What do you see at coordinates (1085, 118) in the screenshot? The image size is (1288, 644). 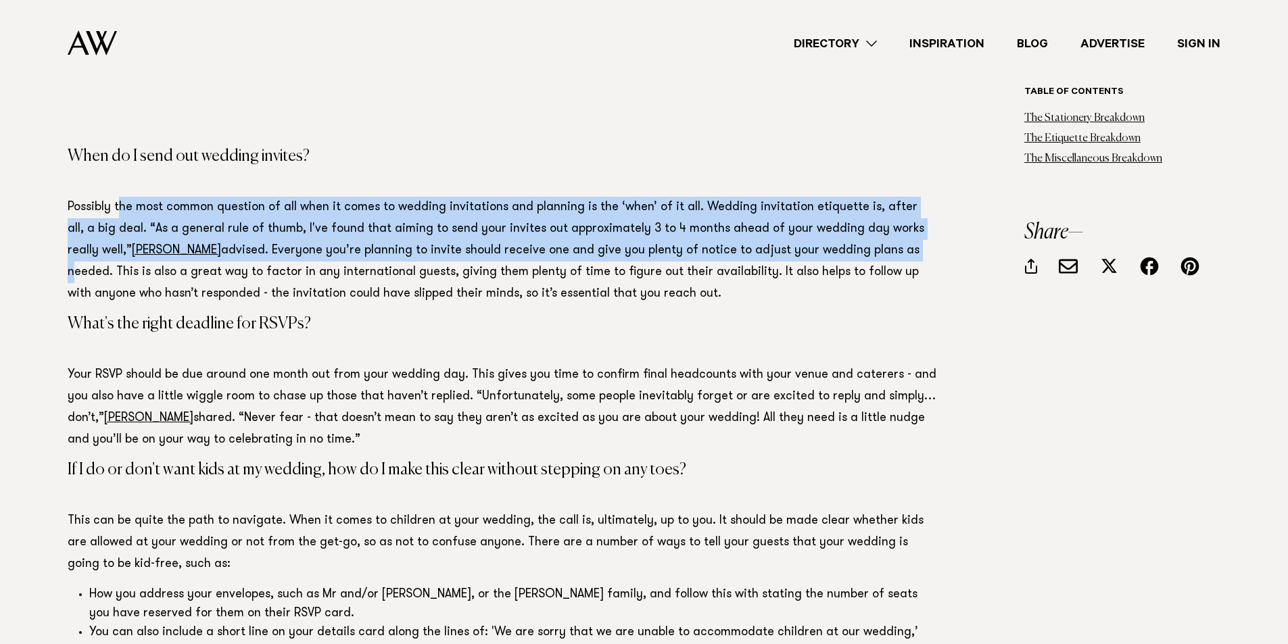 I see `a: The Stationery Breakdown` at bounding box center [1085, 118].